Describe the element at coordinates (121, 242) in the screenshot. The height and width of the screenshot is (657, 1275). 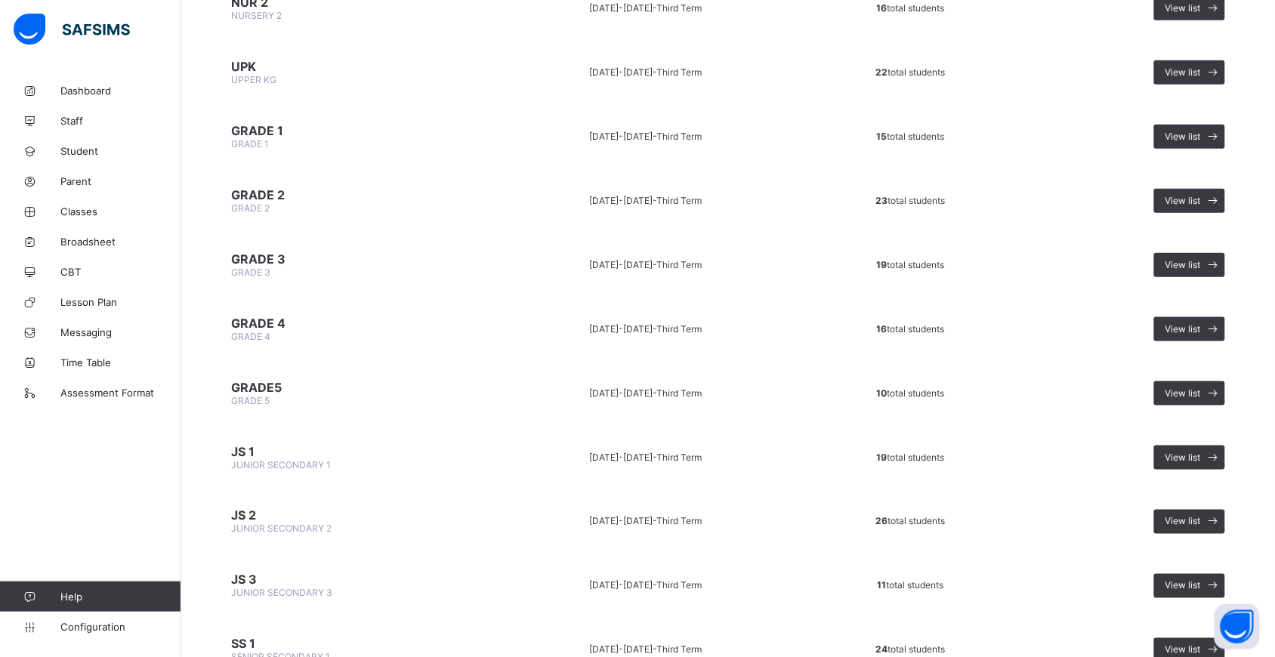
I see `span: Broadsheet` at that location.